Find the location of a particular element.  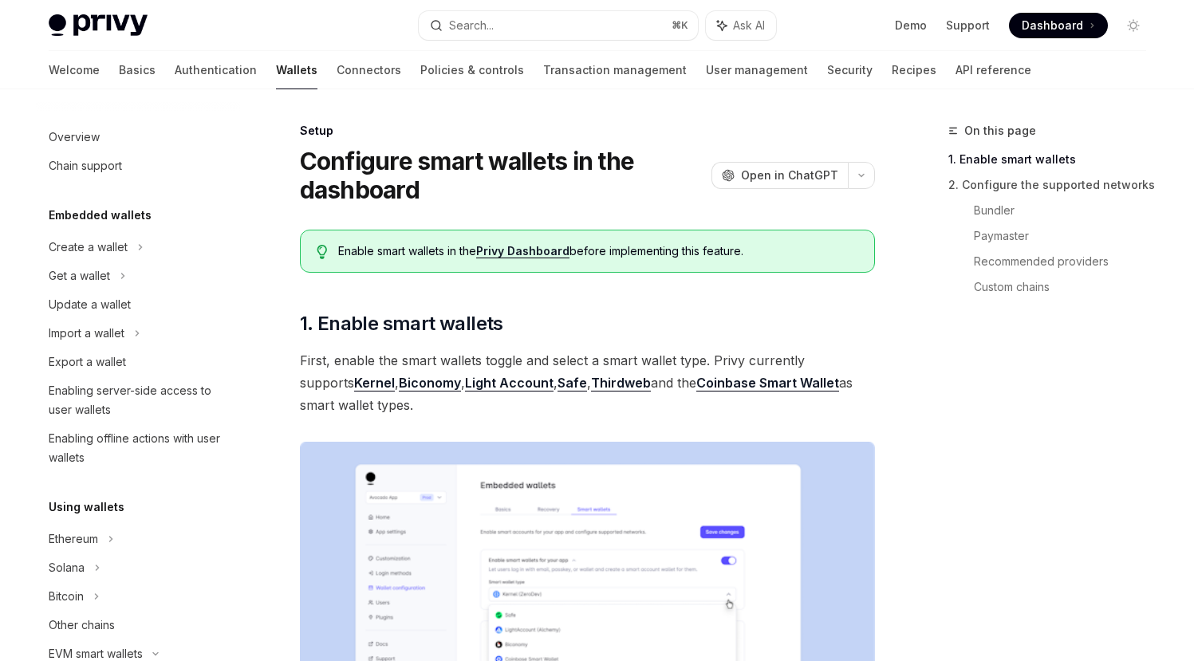

a: Paymaster is located at coordinates (1066, 236).